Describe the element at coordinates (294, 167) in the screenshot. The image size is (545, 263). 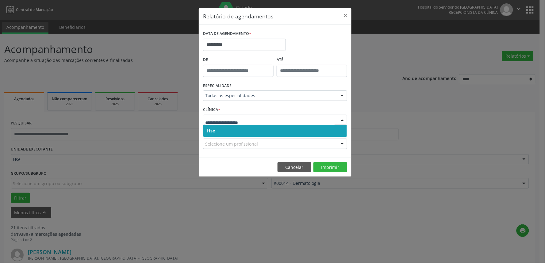
I see `button: Cancelar` at that location.